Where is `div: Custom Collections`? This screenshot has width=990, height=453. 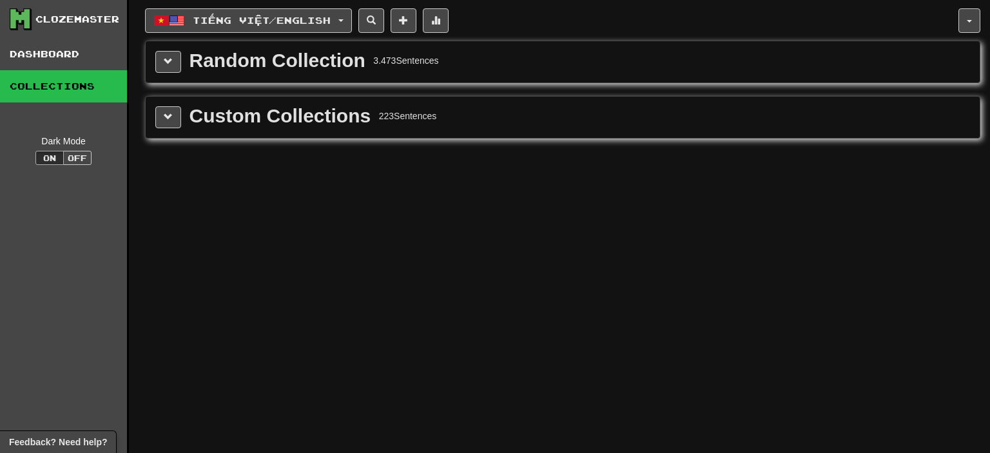 div: Custom Collections is located at coordinates (280, 116).